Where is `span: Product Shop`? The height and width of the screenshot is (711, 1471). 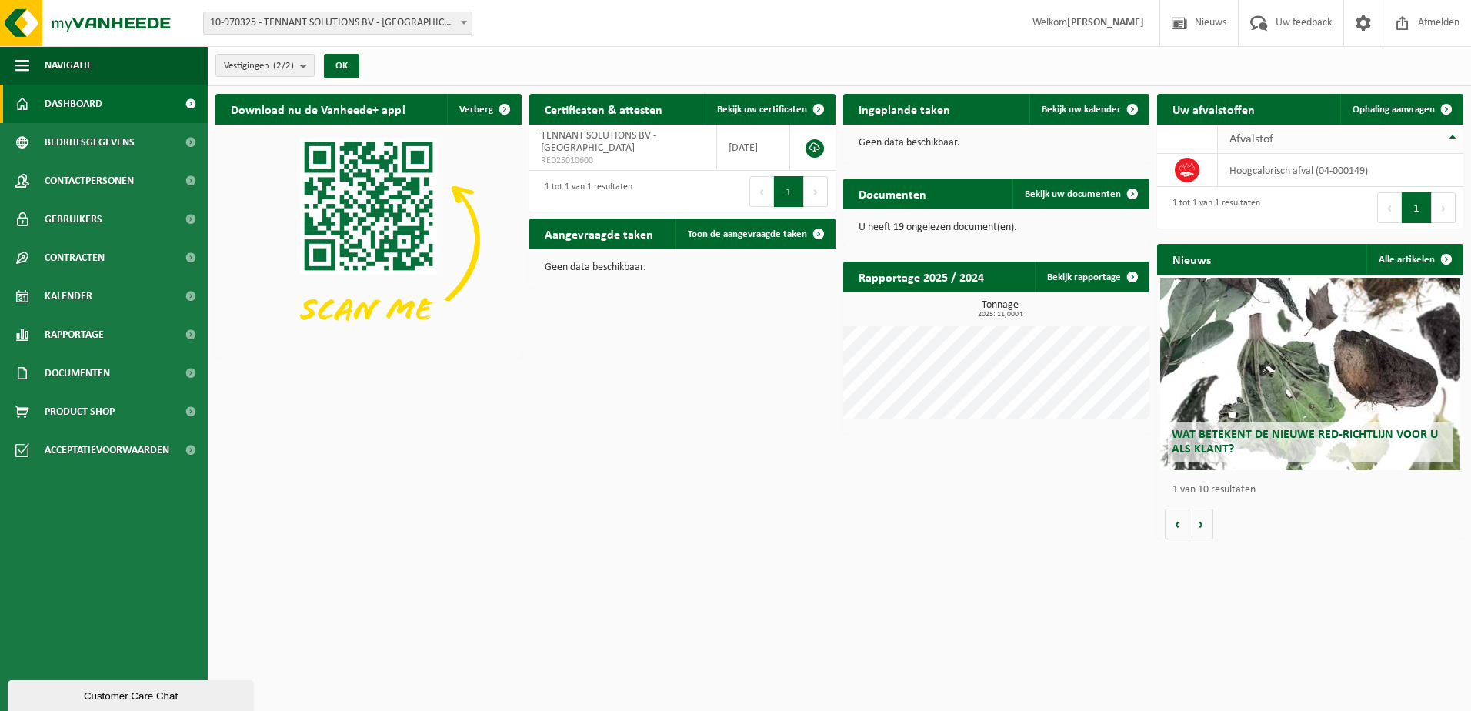
span: Product Shop is located at coordinates (79, 412).